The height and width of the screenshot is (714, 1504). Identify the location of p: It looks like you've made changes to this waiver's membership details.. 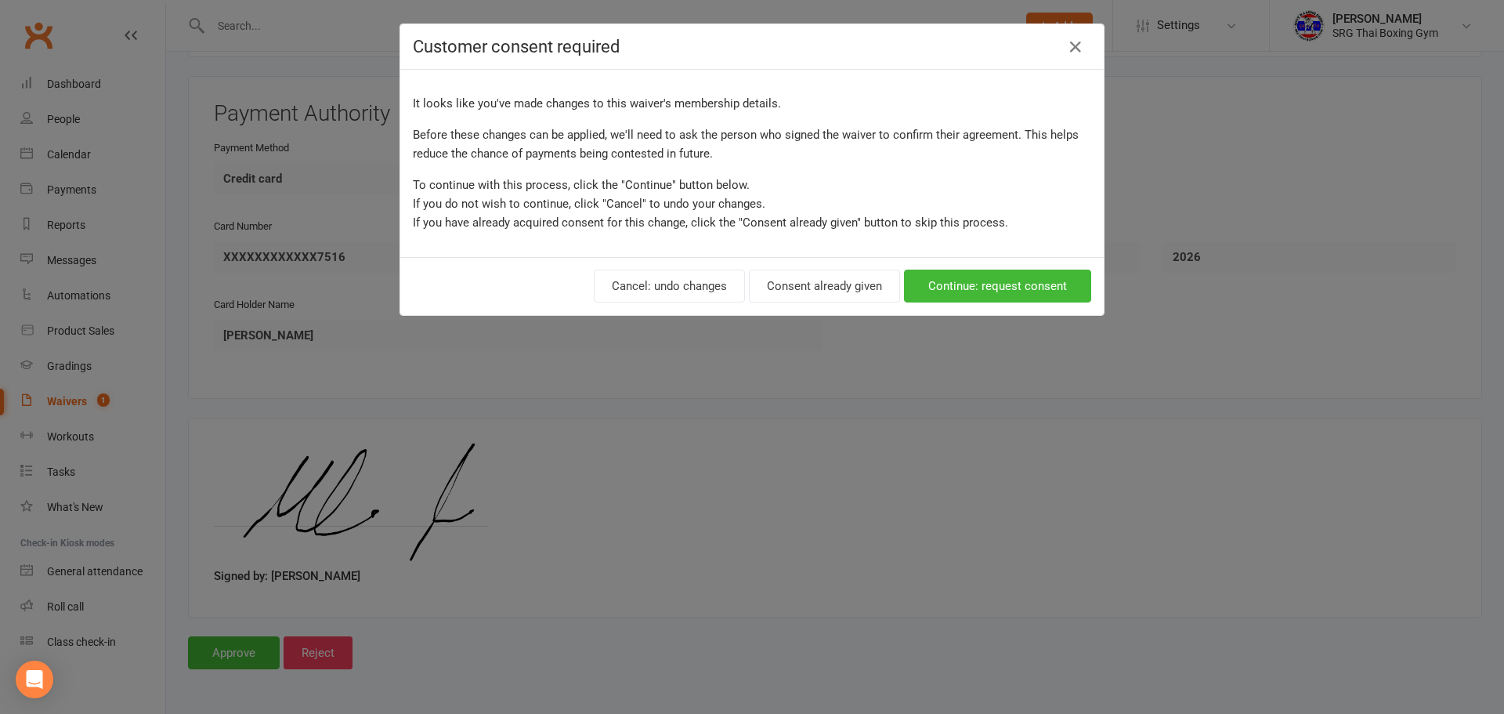
(752, 103).